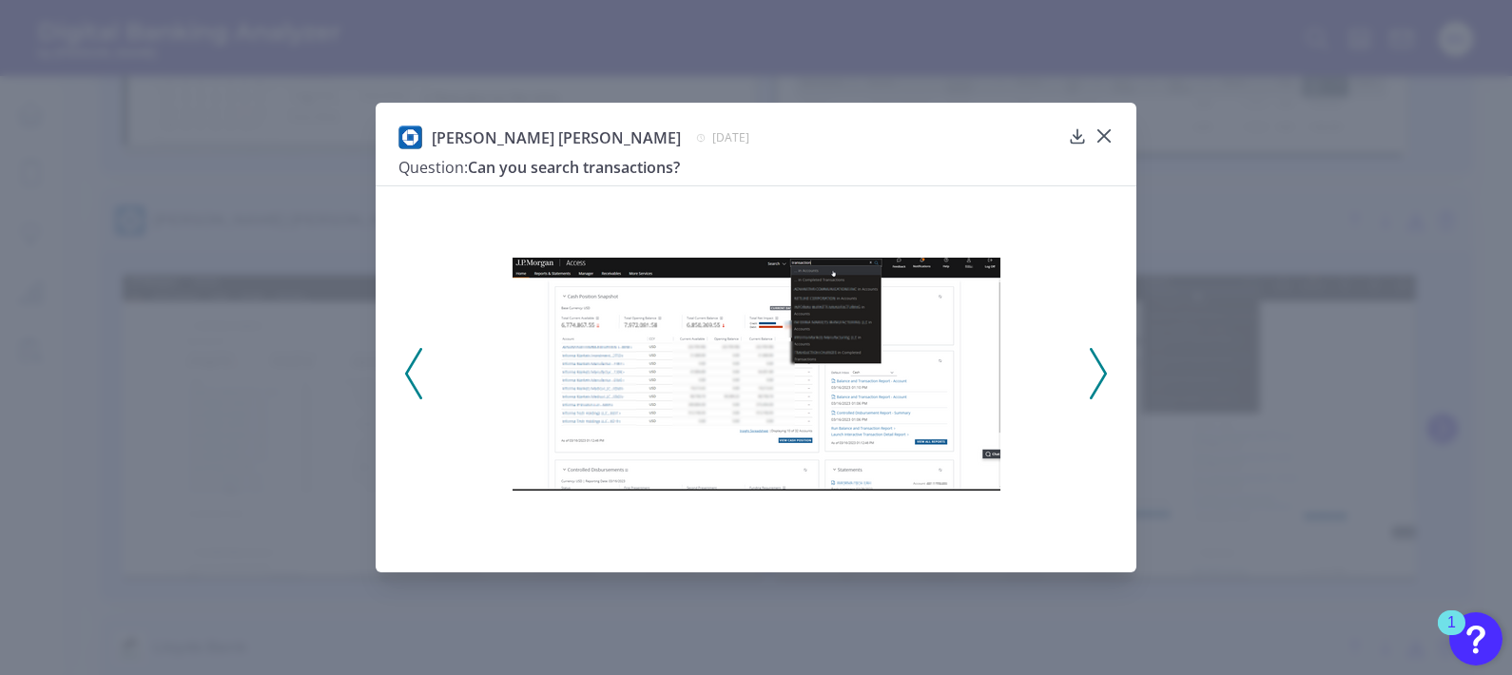 Image resolution: width=1512 pixels, height=675 pixels. Describe the element at coordinates (1476, 639) in the screenshot. I see `button: Open Resource Center, 1 new notification` at that location.